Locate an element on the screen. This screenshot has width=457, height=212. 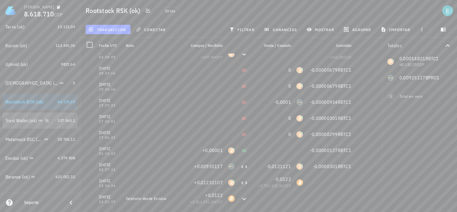
span: 68.130,19 is located at coordinates (66, 101).